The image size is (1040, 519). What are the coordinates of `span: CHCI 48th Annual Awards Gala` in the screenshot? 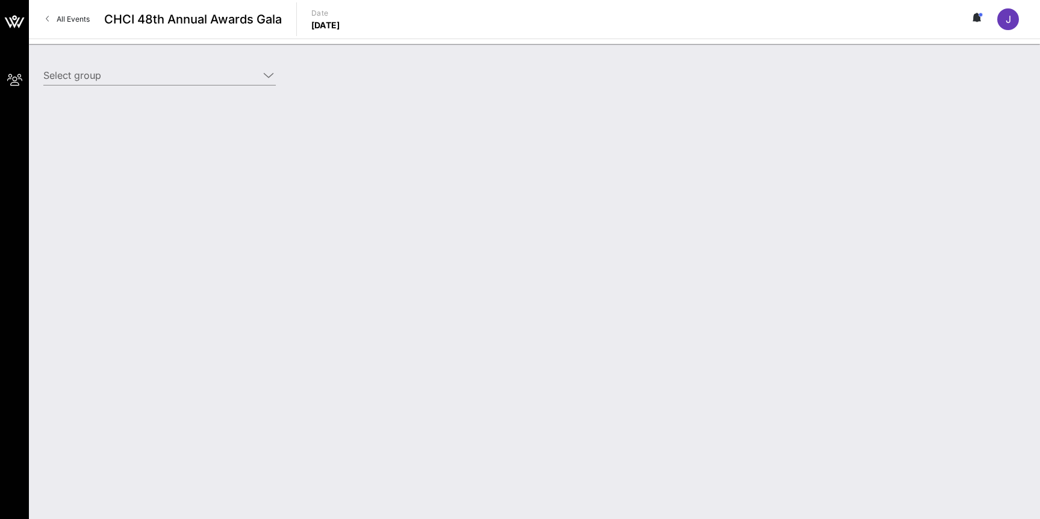 It's located at (193, 19).